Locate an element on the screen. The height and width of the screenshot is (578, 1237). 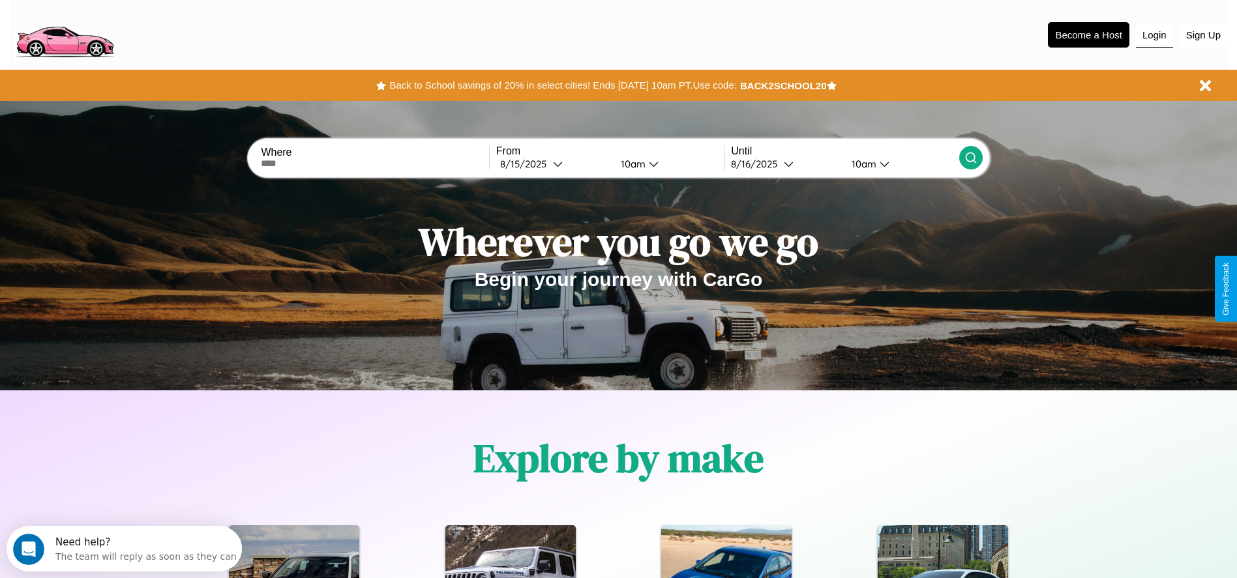
button: Login is located at coordinates (1154, 35).